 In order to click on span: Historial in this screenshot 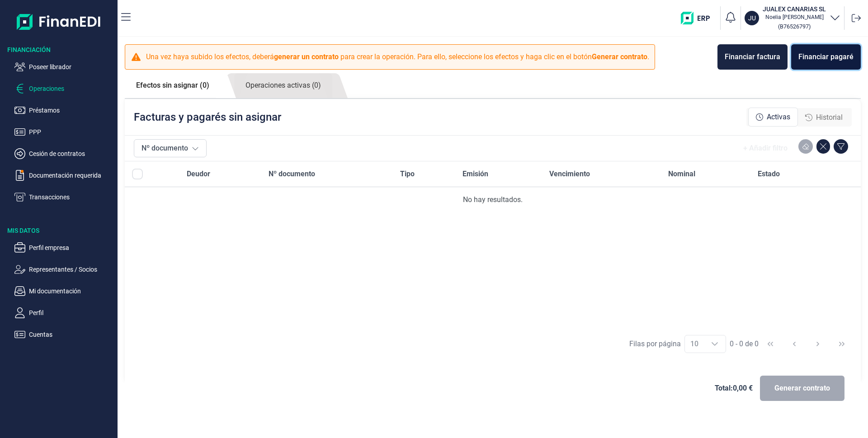, I will do `click(829, 117)`.